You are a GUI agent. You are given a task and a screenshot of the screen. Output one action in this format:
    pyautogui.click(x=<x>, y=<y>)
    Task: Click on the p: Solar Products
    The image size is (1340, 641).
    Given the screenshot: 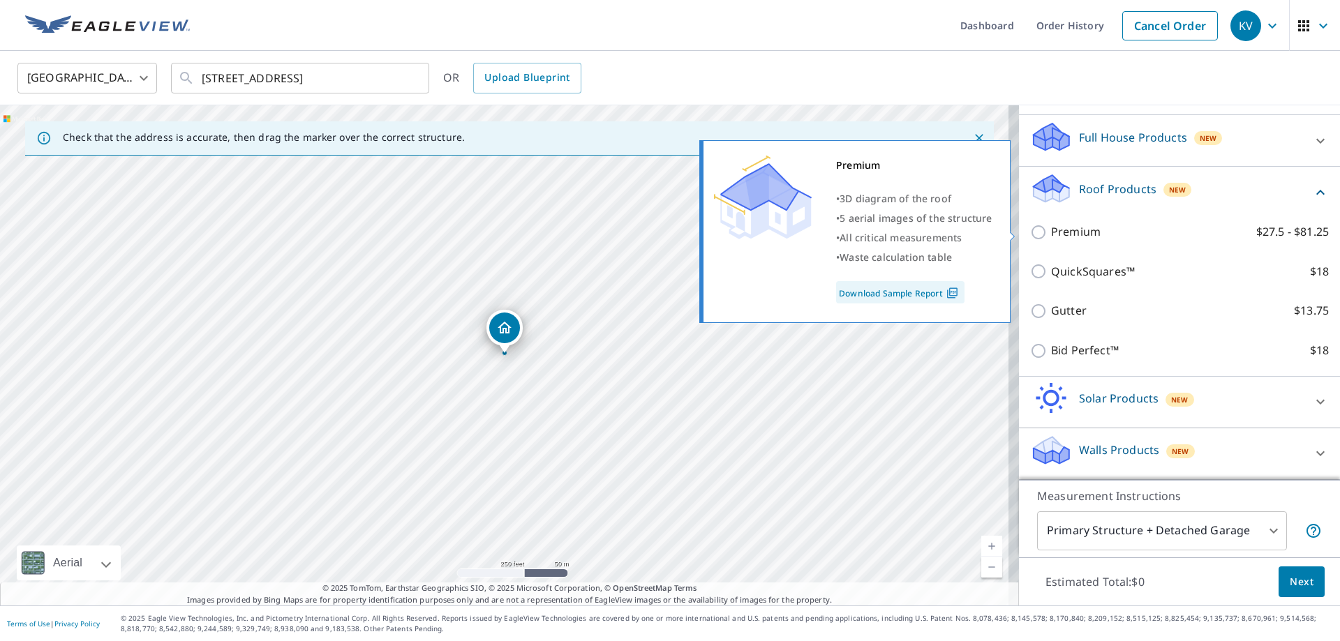 What is the action you would take?
    pyautogui.click(x=1118, y=398)
    